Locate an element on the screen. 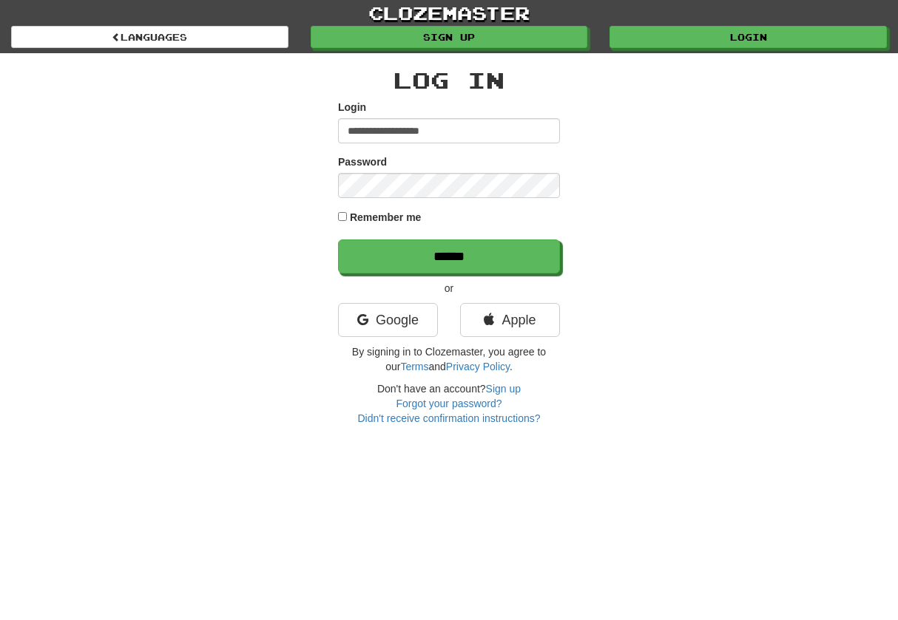 The width and height of the screenshot is (898, 620). h2: Log In is located at coordinates (449, 80).